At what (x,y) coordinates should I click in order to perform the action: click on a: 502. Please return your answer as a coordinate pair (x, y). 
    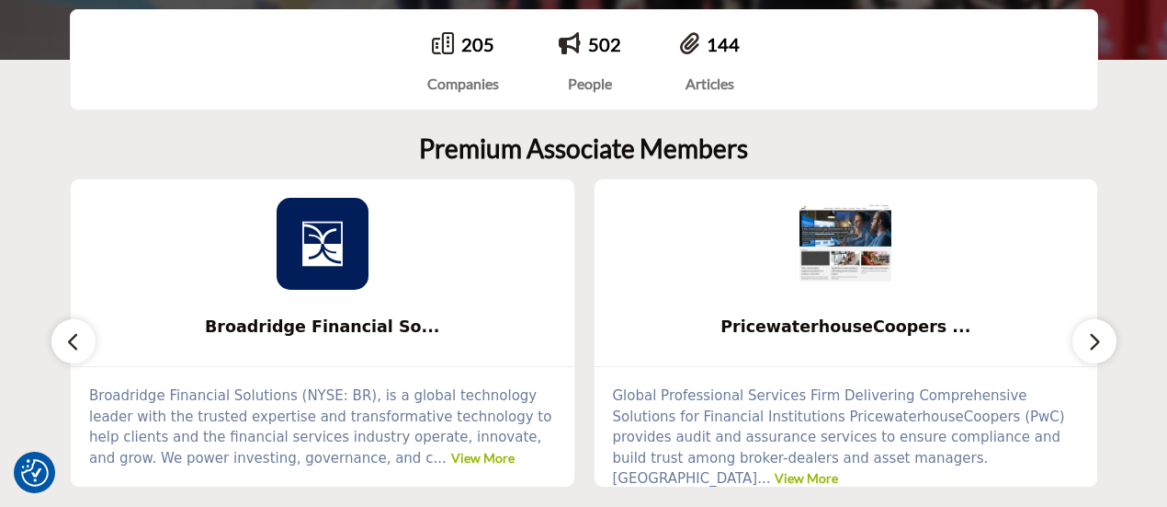
    Looking at the image, I should click on (605, 44).